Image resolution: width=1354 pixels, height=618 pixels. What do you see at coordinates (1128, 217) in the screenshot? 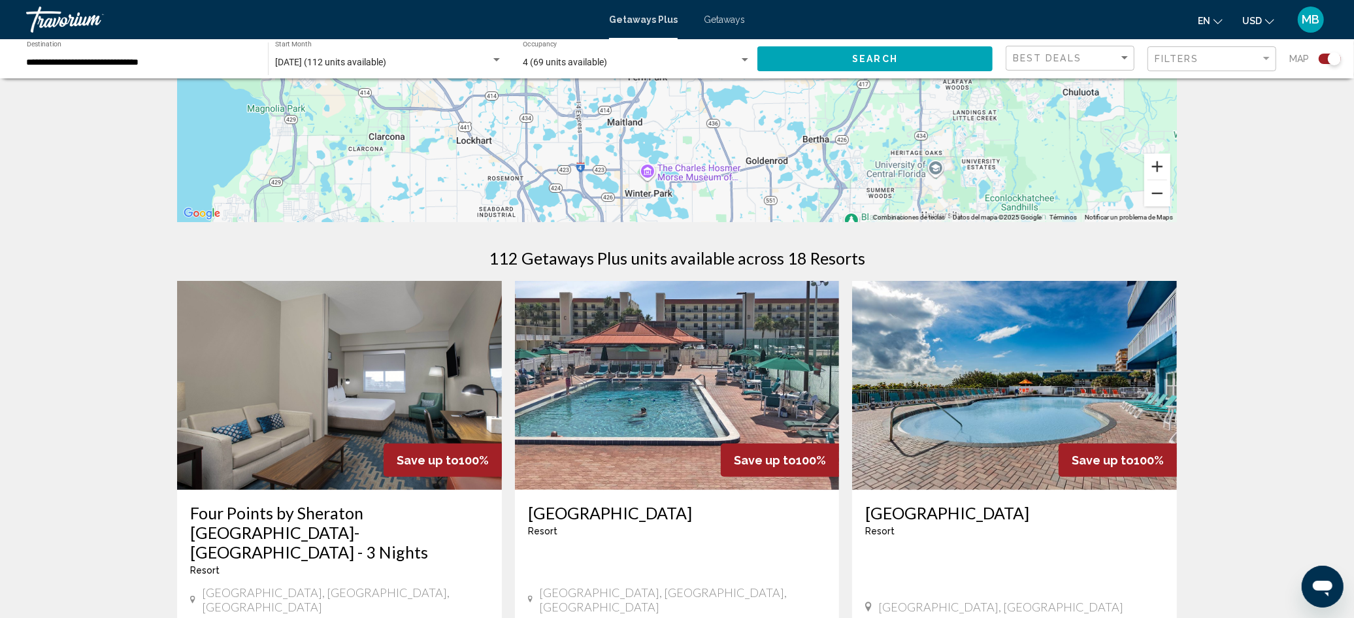
I see `a: Notificar un problema de Maps` at bounding box center [1128, 217].